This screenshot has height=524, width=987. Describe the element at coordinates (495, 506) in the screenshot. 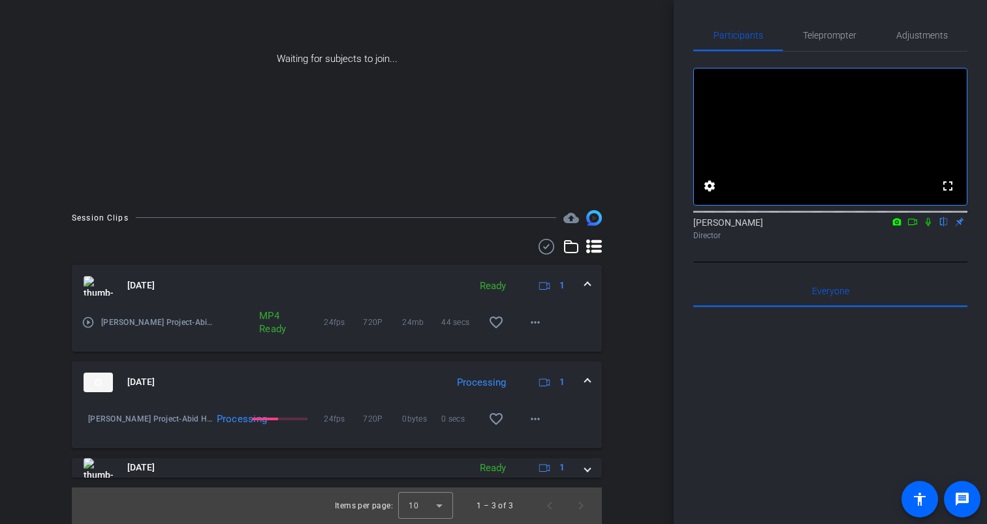

I see `div: 1 – 3 of 3` at that location.